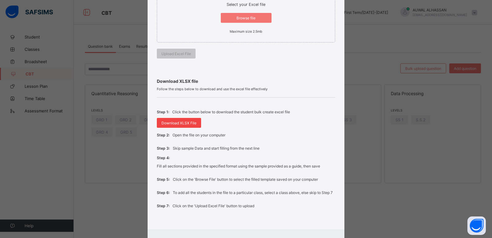 This screenshot has width=492, height=238. What do you see at coordinates (238, 166) in the screenshot?
I see `p: Fill all sections provided in the specified format using the sample provided as a guide, then save` at bounding box center [238, 166].